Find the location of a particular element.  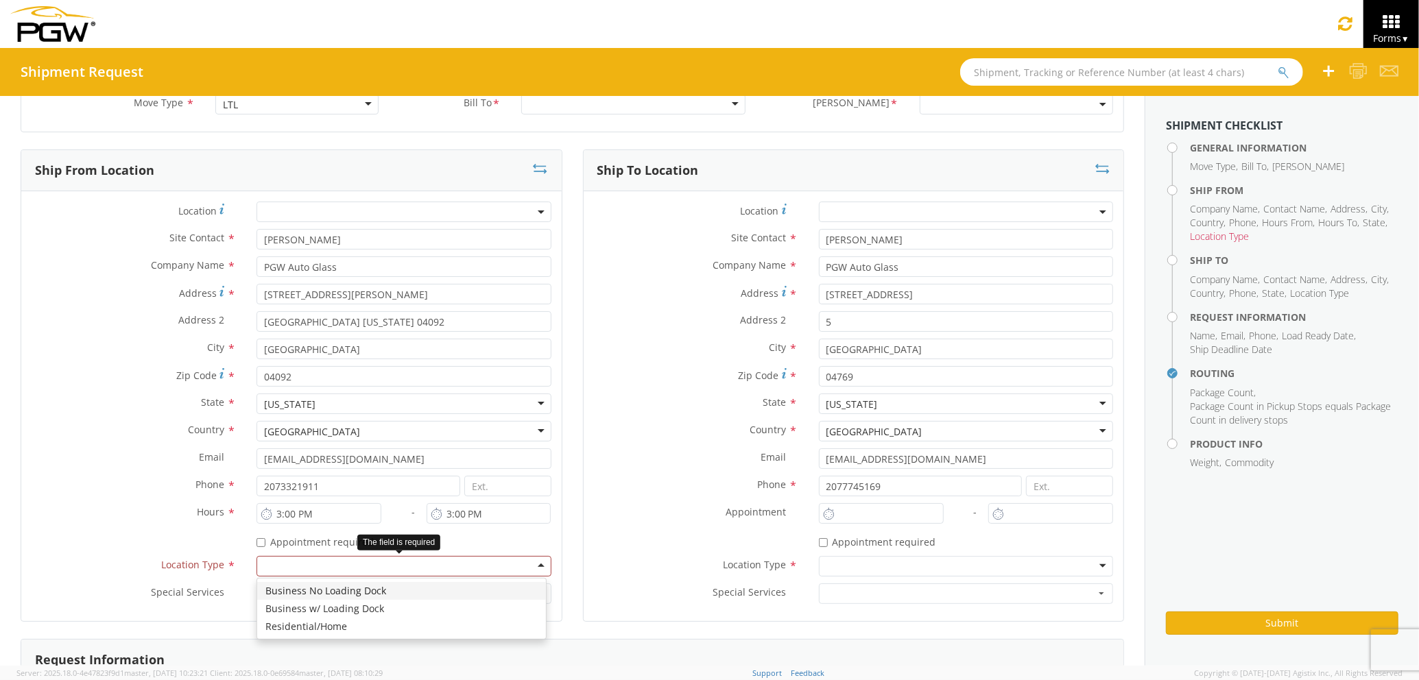

span: Name is located at coordinates (1202, 335).